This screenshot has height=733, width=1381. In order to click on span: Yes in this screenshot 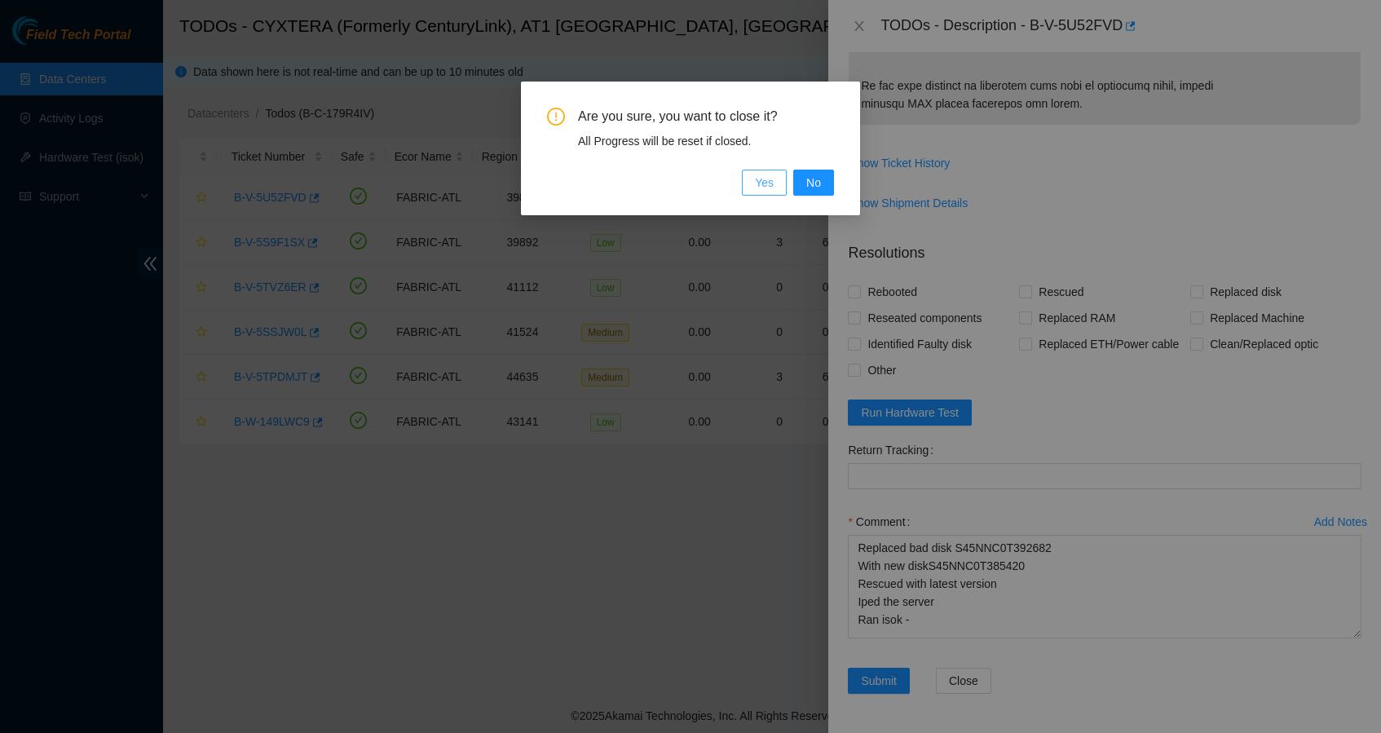, I will do `click(764, 183)`.